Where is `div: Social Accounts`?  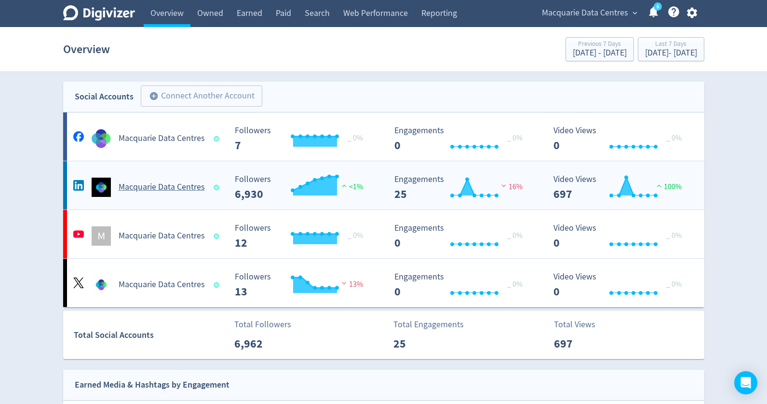 div: Social Accounts is located at coordinates (104, 96).